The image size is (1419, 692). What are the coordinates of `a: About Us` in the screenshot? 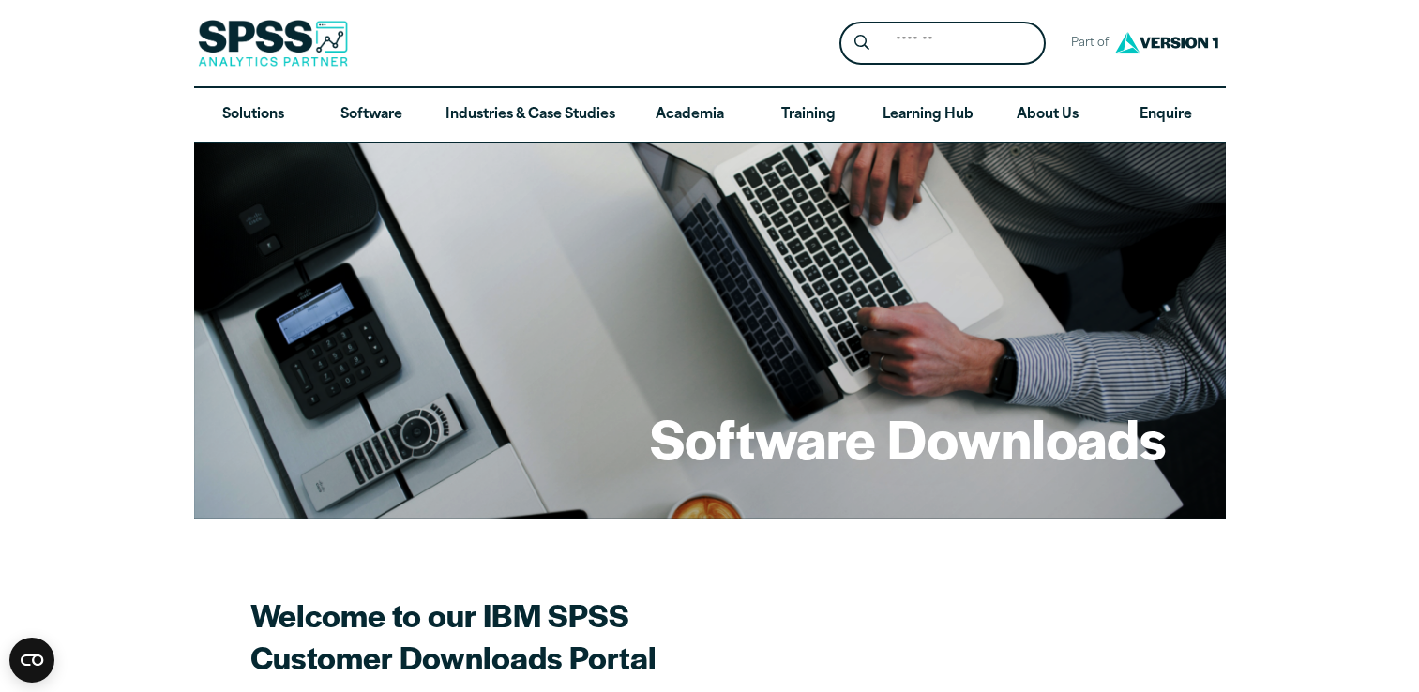 It's located at (1048, 115).